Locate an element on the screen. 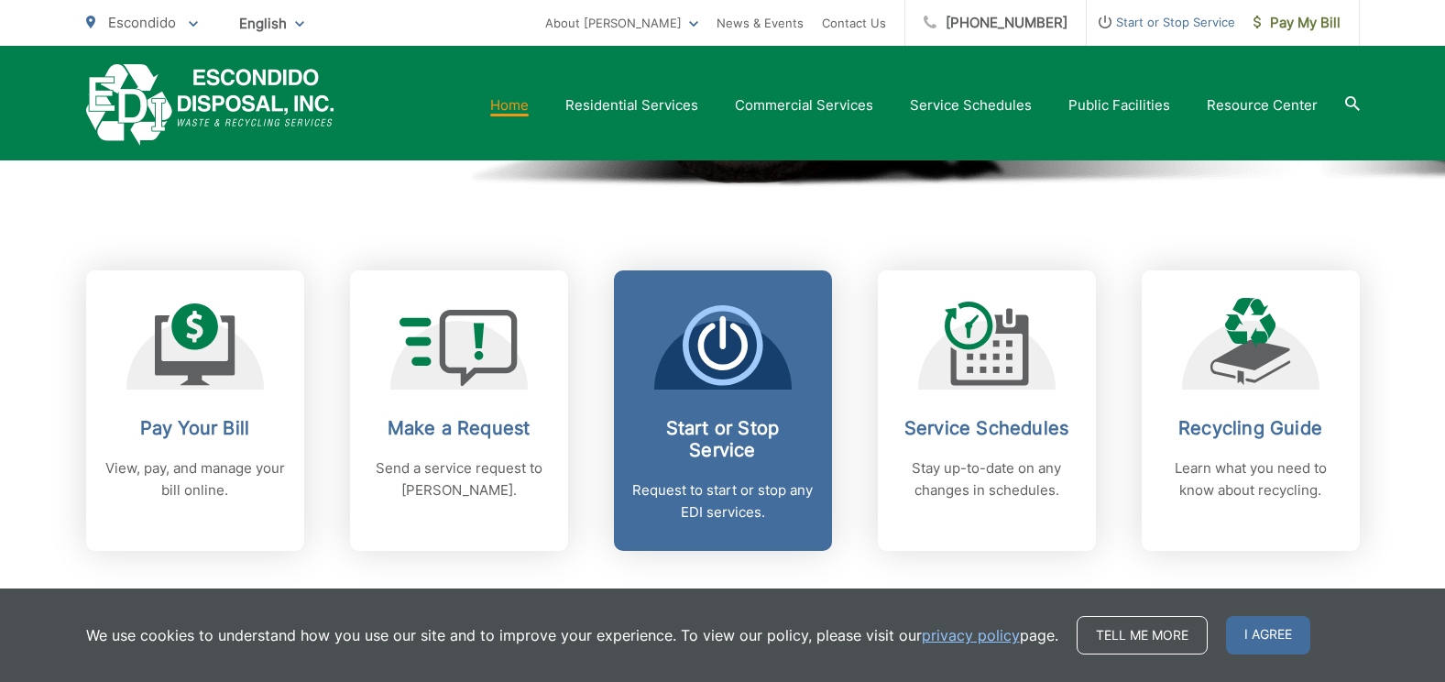 The width and height of the screenshot is (1445, 682). h2: Pay Your Bill is located at coordinates (195, 428).